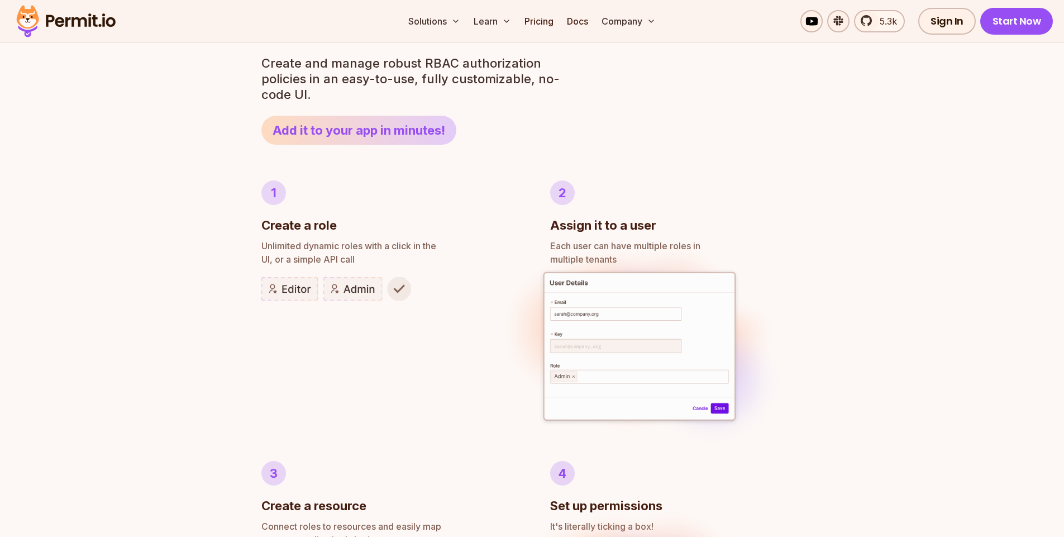  What do you see at coordinates (1016, 21) in the screenshot?
I see `a: Start Now` at bounding box center [1016, 21].